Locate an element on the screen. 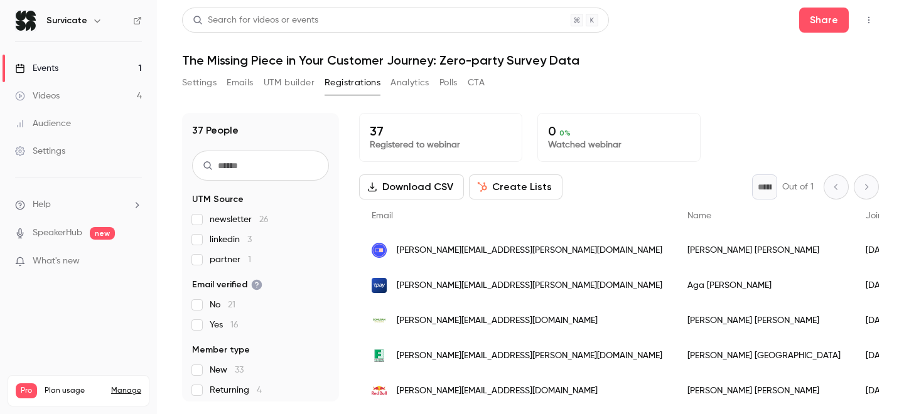  span: What's new is located at coordinates (56, 261).